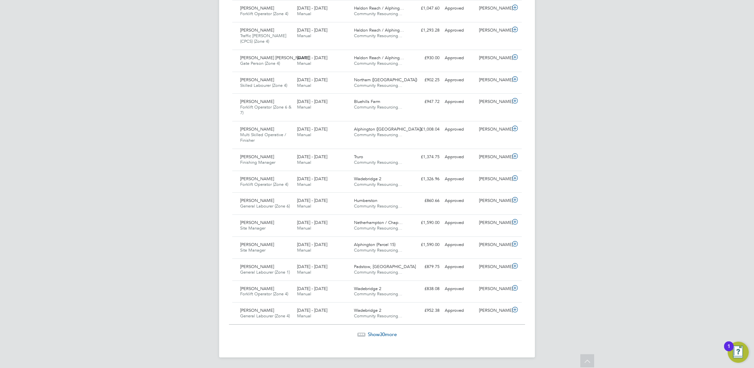 The height and width of the screenshot is (368, 754). Describe the element at coordinates (258, 162) in the screenshot. I see `span: Finishing Manager` at that location.